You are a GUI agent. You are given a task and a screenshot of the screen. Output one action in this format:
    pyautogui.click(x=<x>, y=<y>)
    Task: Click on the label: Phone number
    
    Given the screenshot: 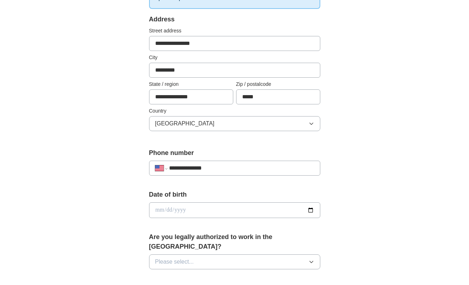 What is the action you would take?
    pyautogui.click(x=235, y=153)
    